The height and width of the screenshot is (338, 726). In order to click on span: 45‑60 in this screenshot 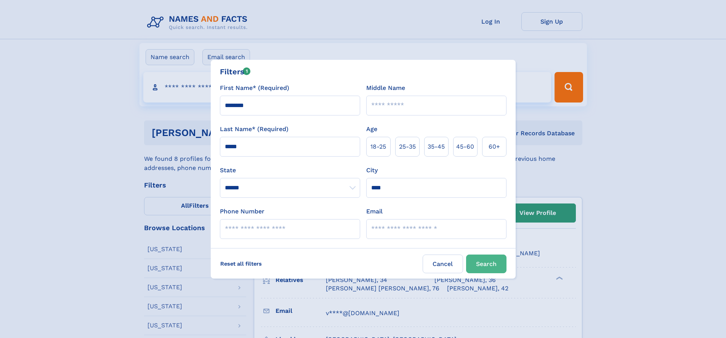, I will do `click(465, 147)`.